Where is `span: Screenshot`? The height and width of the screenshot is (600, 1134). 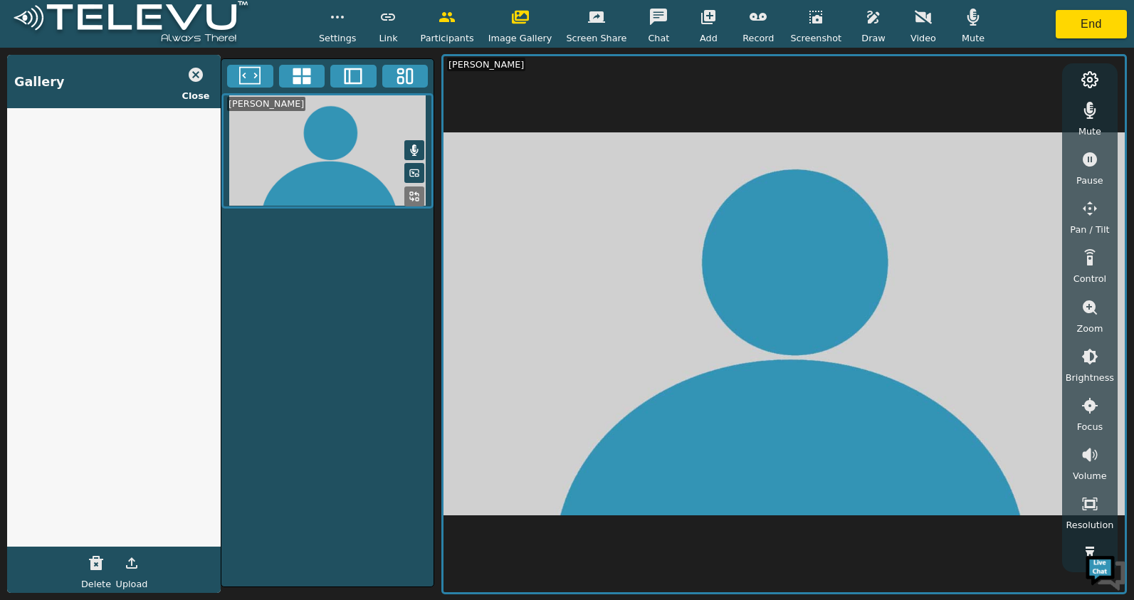
span: Screenshot is located at coordinates (816, 38).